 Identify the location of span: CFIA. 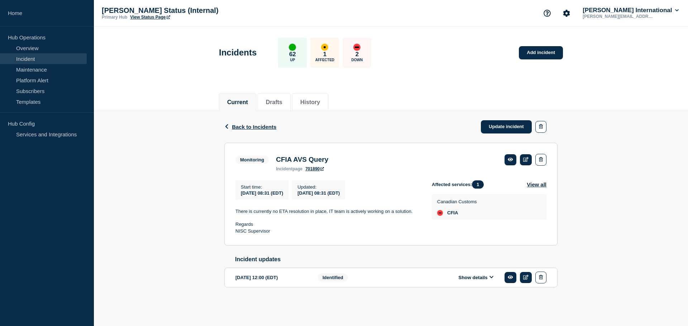
(453, 213).